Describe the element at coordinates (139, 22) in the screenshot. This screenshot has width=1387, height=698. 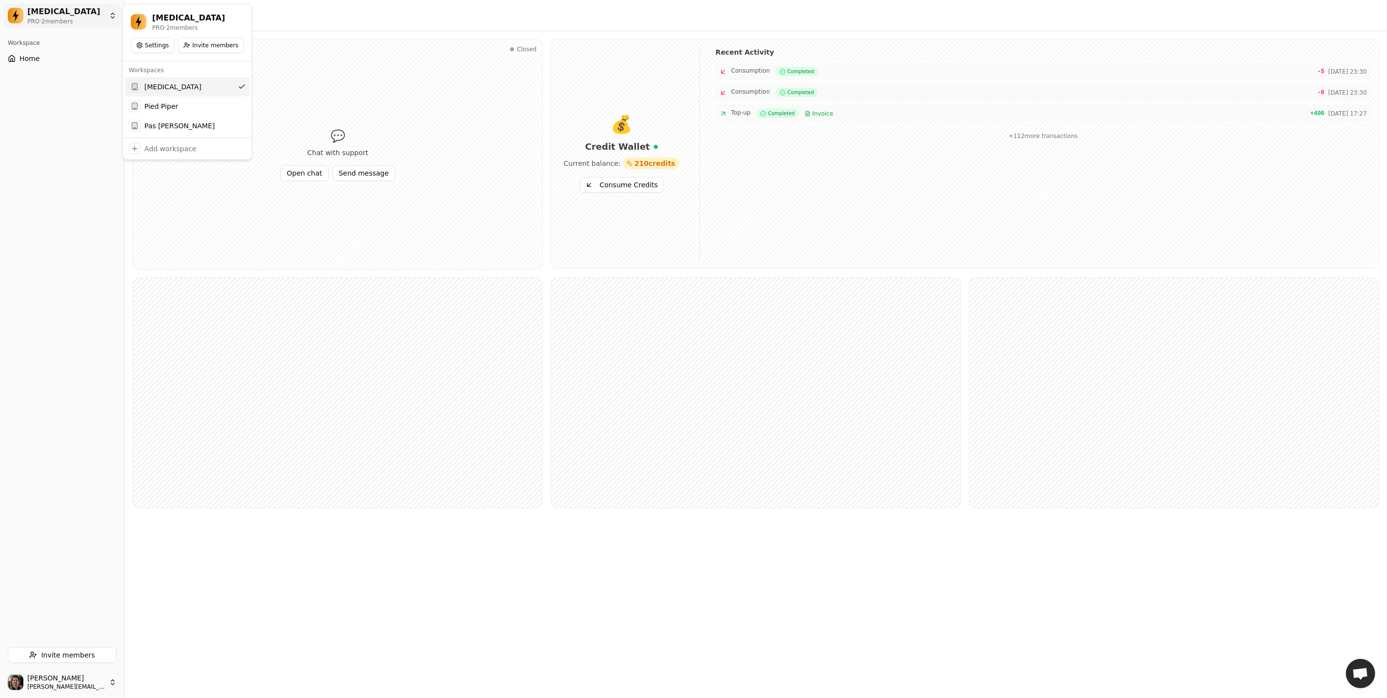
I see `img: Dopamine` at that location.